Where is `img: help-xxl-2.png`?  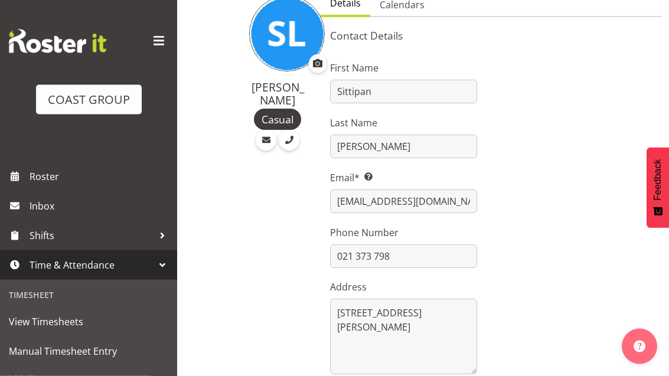 img: help-xxl-2.png is located at coordinates (639, 347).